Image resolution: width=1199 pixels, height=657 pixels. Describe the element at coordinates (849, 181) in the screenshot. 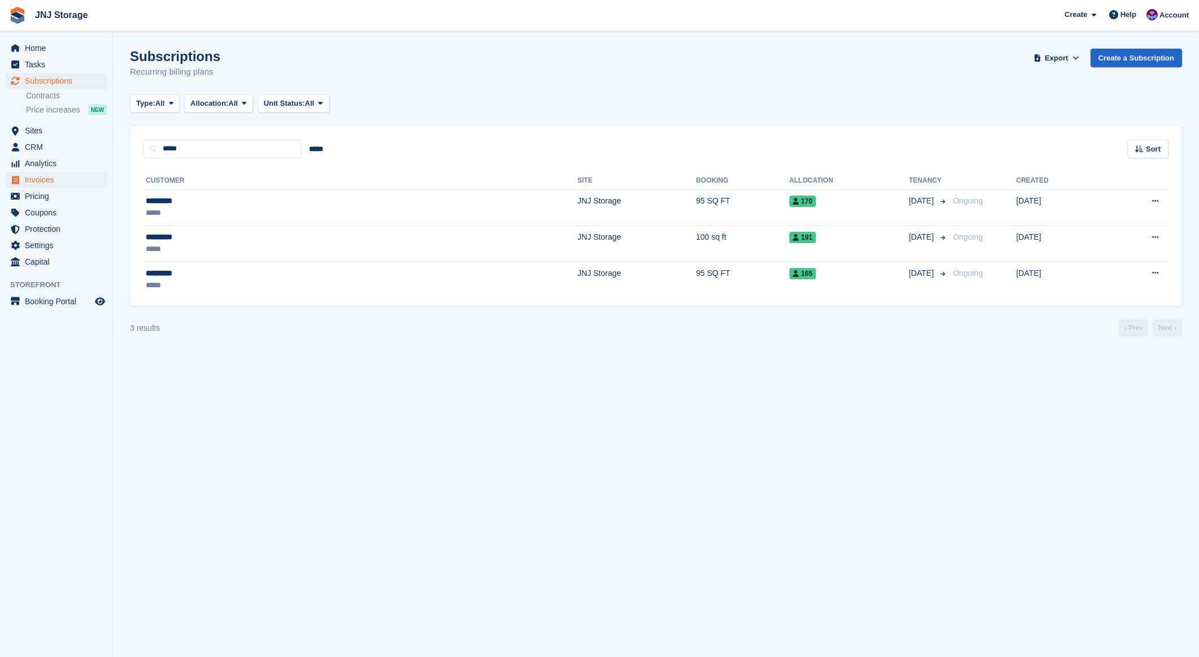

I see `th: Allocation` at that location.